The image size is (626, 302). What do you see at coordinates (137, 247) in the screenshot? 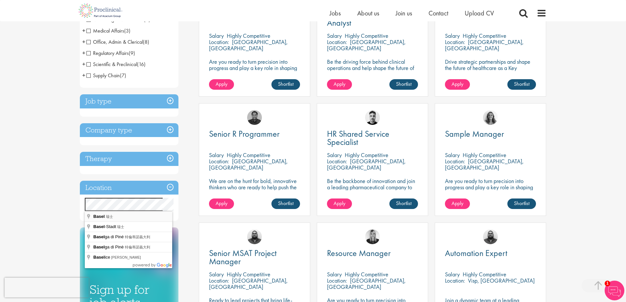
I see `span: 特倫蒂諾義大利` at bounding box center [137, 247].